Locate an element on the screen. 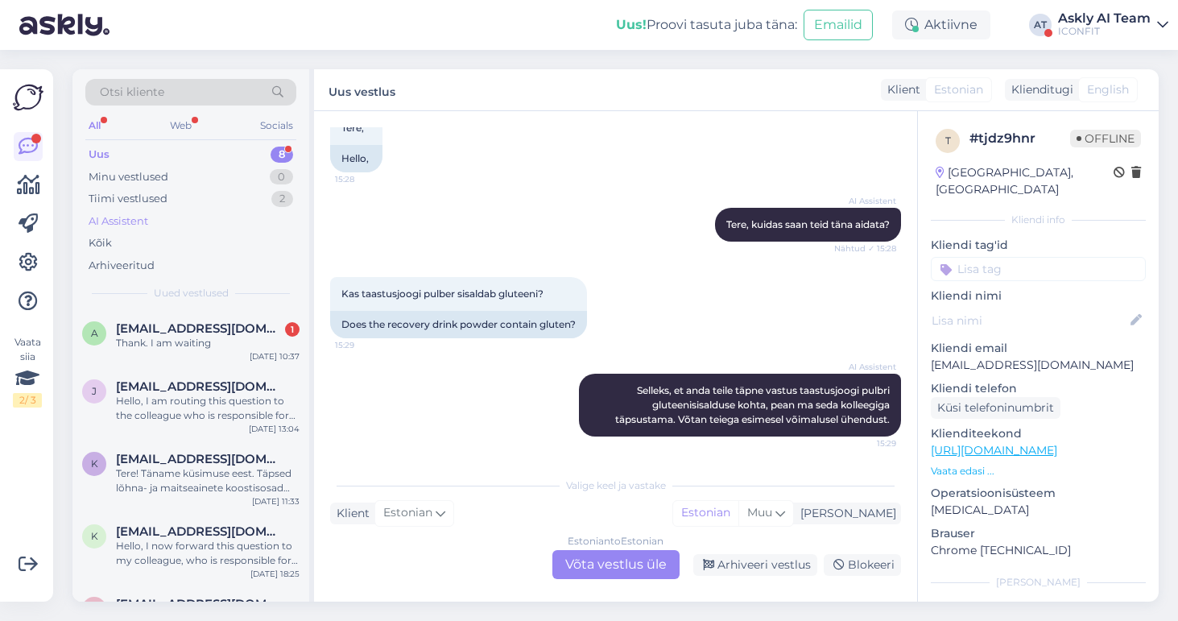 The image size is (1178, 621). div: 0 is located at coordinates (281, 177).